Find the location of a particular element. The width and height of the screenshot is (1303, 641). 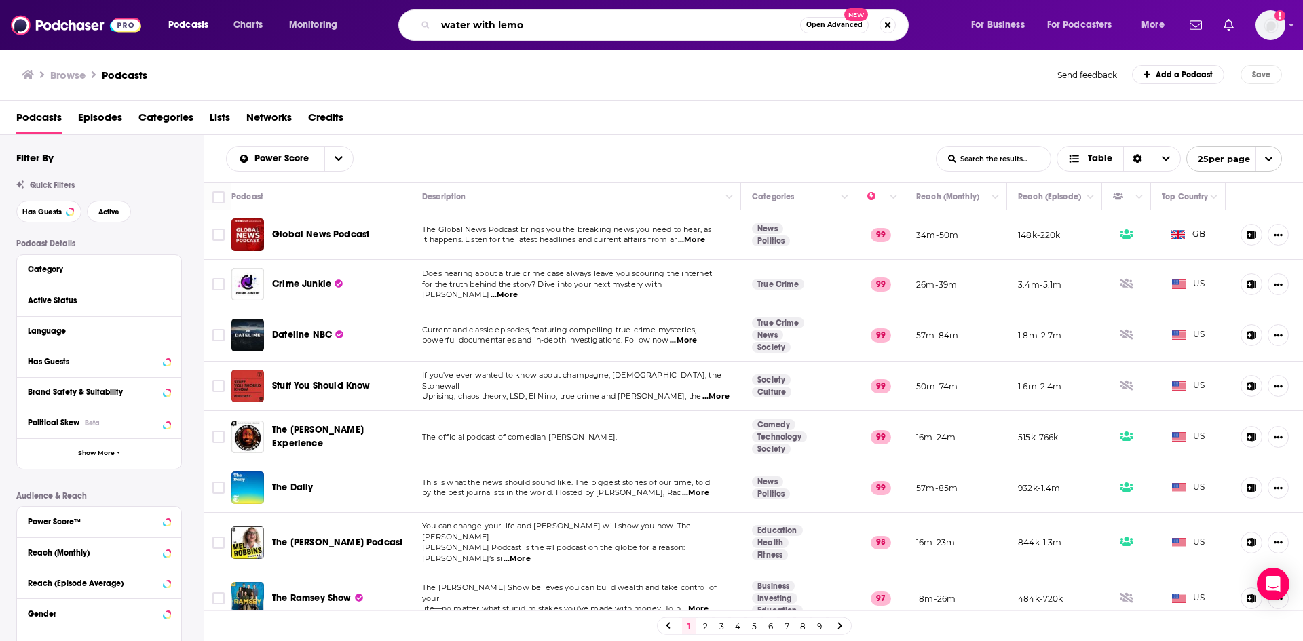

a: Lists is located at coordinates (220, 120).